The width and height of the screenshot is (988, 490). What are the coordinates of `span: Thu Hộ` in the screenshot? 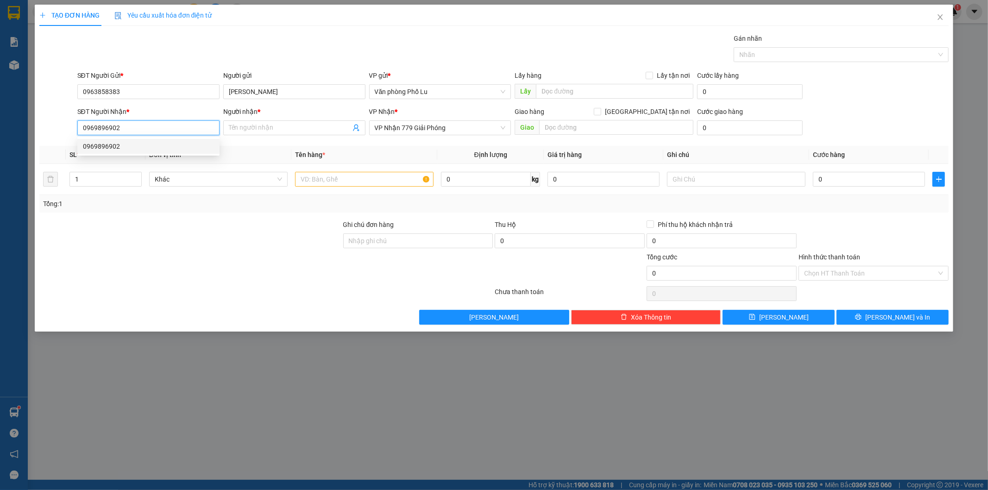 It's located at (505, 225).